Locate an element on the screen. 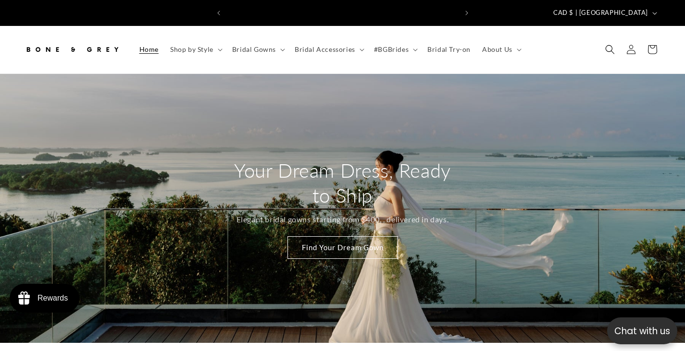  div: Rewards is located at coordinates (52, 299).